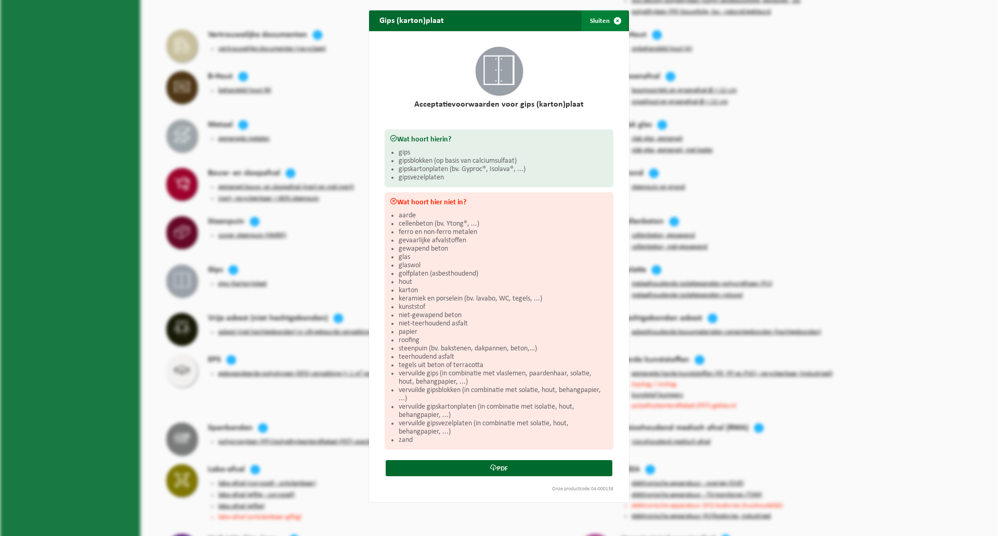  Describe the element at coordinates (604, 21) in the screenshot. I see `button: Sluiten` at that location.